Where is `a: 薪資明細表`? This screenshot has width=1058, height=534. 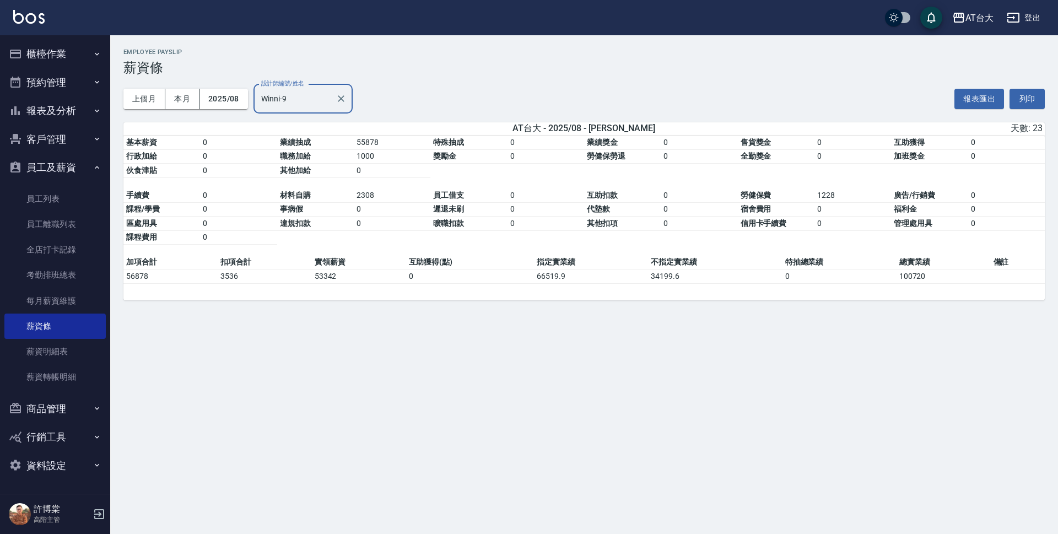 a: 薪資明細表 is located at coordinates (55, 352).